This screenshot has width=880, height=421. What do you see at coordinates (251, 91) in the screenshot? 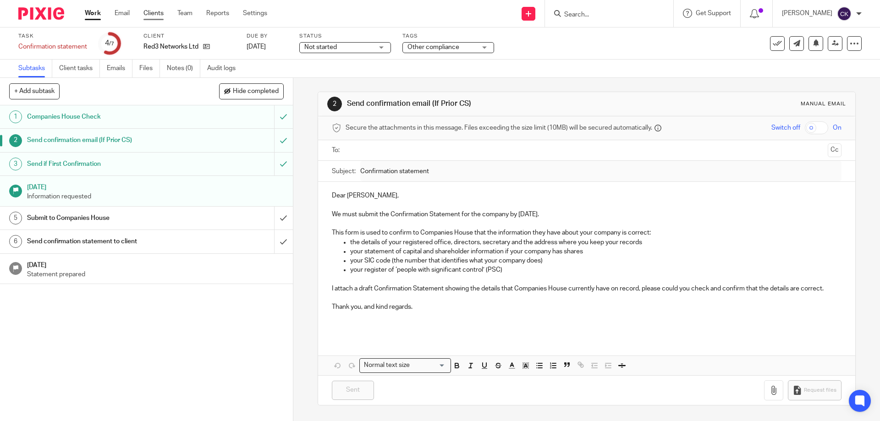
I see `button: Hide completed` at bounding box center [251, 91].